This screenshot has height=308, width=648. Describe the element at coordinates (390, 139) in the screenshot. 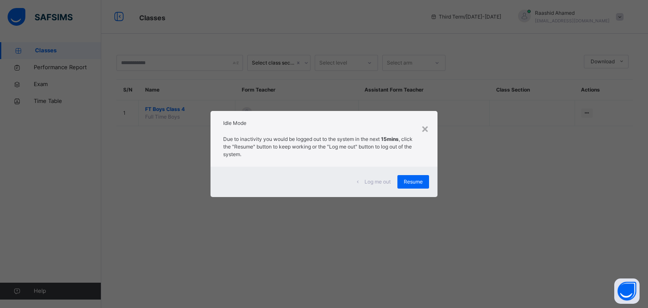

I see `strong: 15mins` at that location.